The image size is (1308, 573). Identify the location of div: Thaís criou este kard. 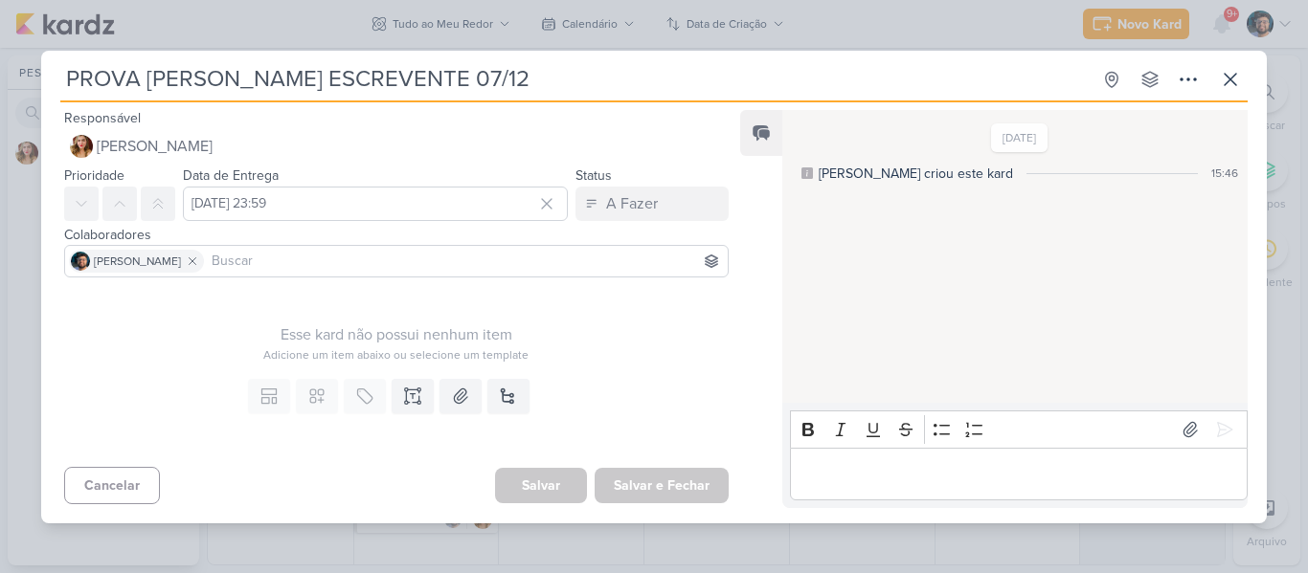
(915, 173).